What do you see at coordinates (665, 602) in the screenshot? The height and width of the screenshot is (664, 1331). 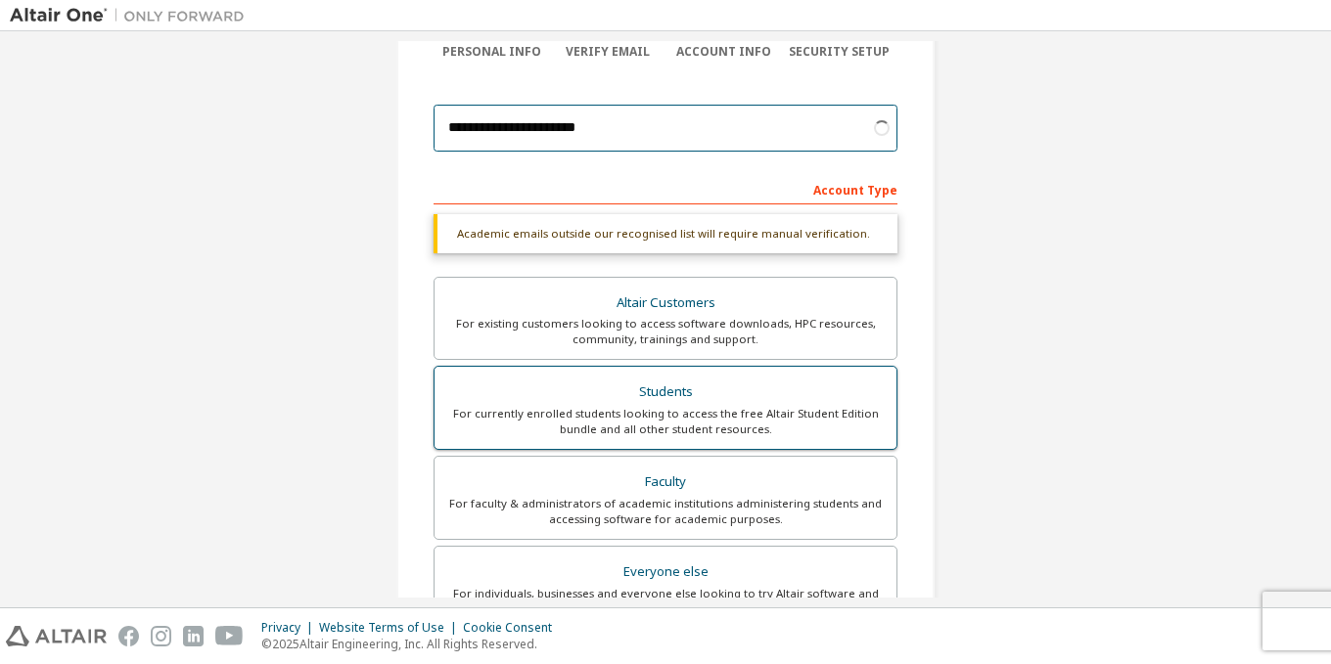 I see `div: For individuals, businesses and everyone else looking to try Altair software and explore our prod...` at bounding box center [665, 602].